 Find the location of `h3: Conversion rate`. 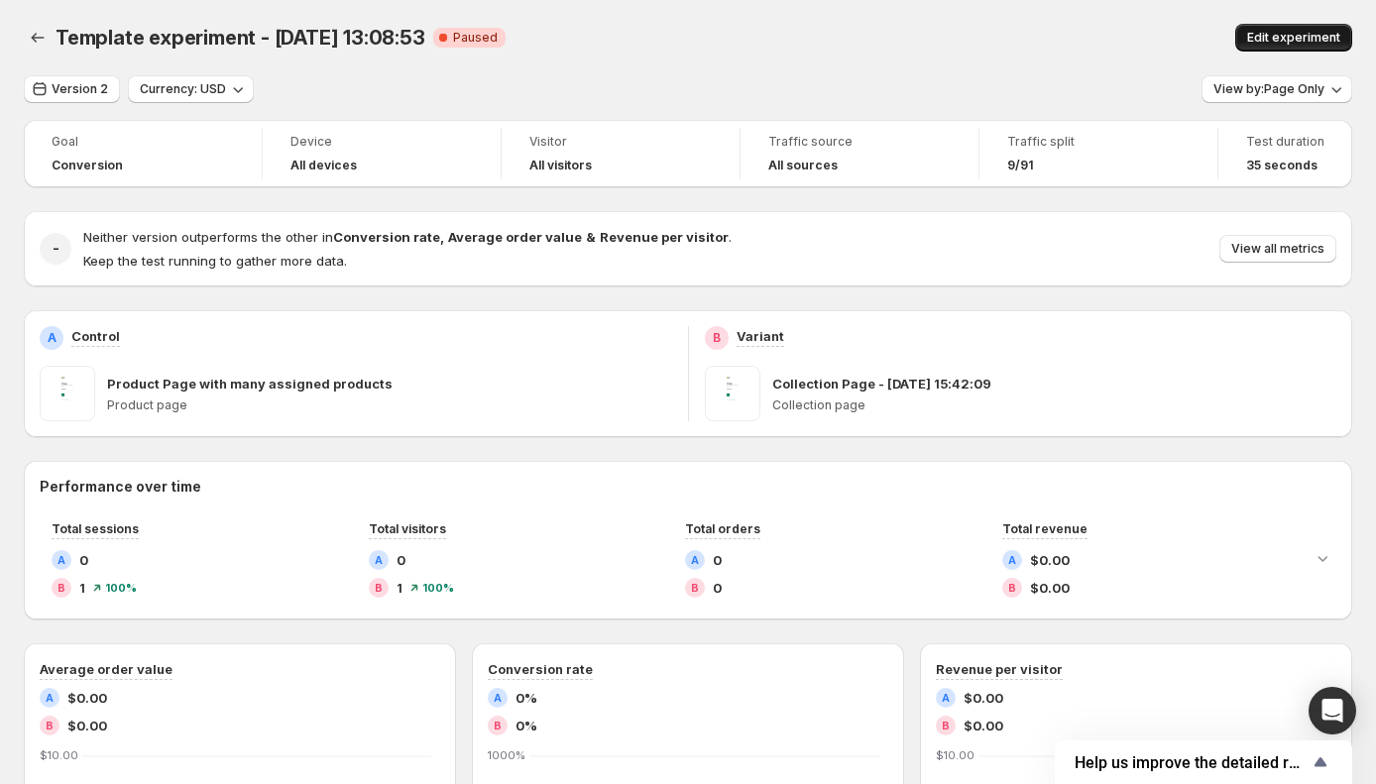

h3: Conversion rate is located at coordinates (540, 669).